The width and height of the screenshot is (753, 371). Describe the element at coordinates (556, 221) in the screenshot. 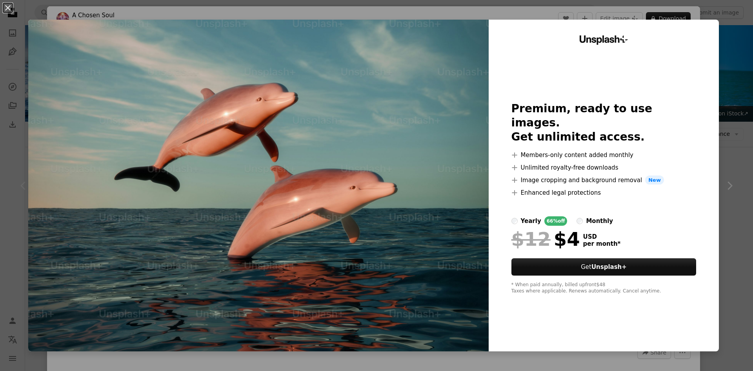

I see `div: 66% off` at that location.